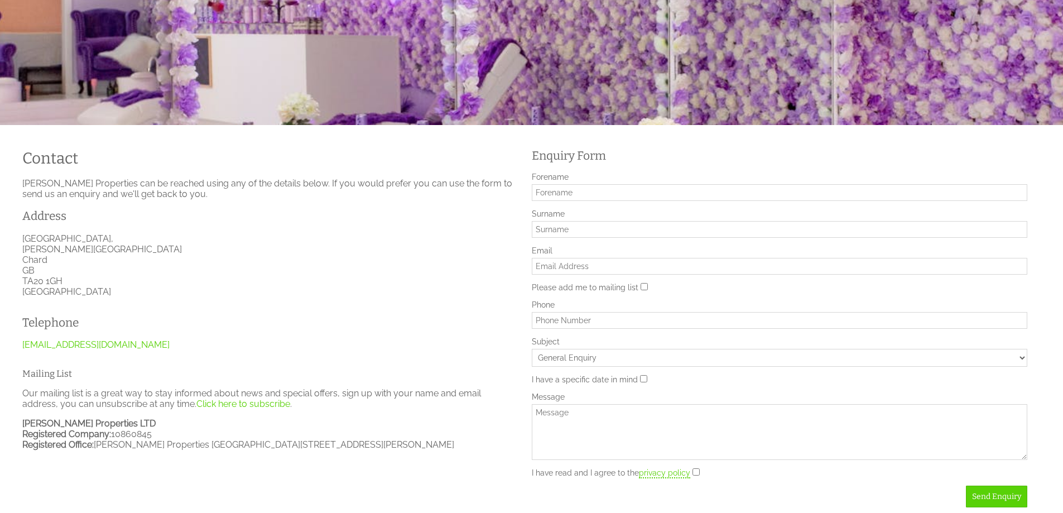  Describe the element at coordinates (585, 379) in the screenshot. I see `label: I have a specific date in mind` at that location.